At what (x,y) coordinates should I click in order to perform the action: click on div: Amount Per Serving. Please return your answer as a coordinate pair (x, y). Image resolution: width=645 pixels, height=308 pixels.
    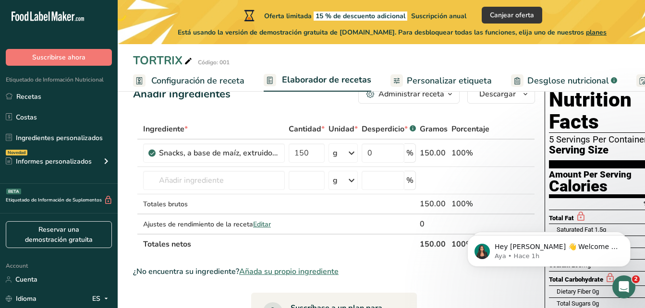
    Looking at the image, I should click on (590, 175).